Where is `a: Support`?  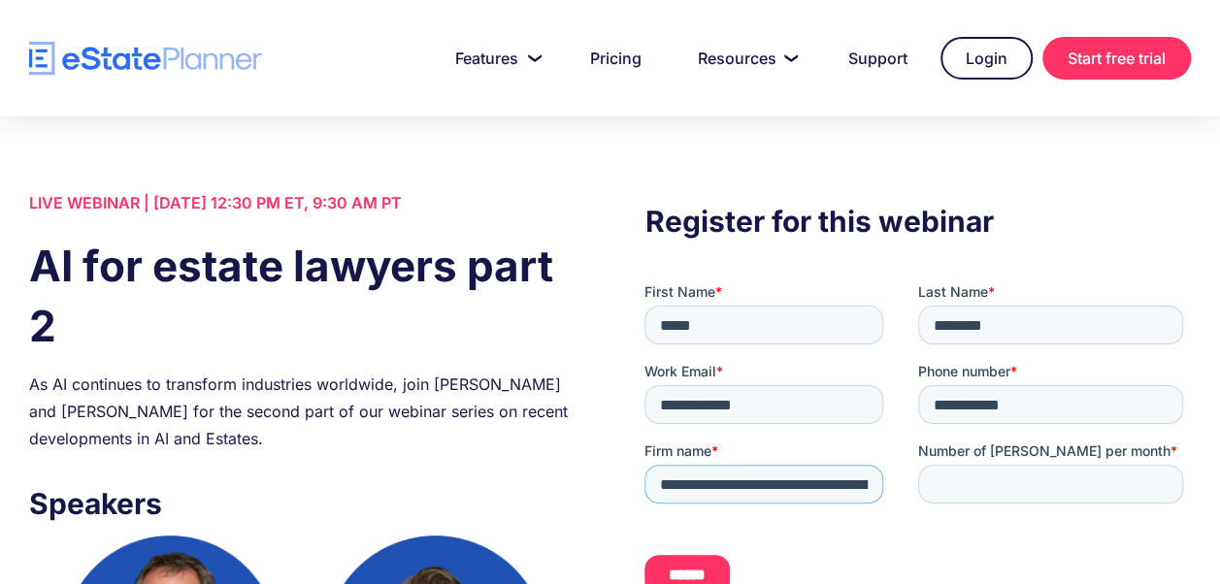
a: Support is located at coordinates (877, 58).